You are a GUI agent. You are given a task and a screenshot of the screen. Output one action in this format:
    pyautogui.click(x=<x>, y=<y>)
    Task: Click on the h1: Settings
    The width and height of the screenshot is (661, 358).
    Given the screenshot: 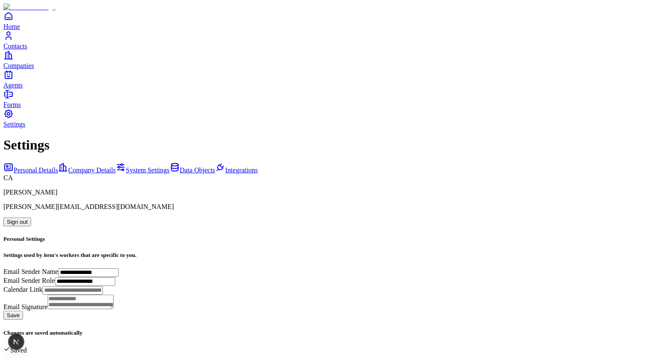 What is the action you would take?
    pyautogui.click(x=330, y=145)
    